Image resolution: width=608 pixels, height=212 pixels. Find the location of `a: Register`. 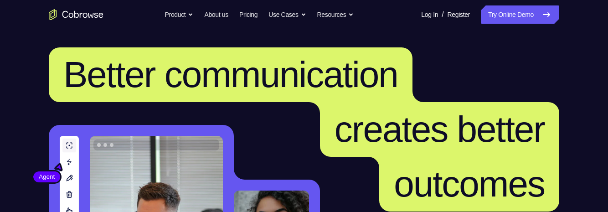

a: Register is located at coordinates (459, 15).